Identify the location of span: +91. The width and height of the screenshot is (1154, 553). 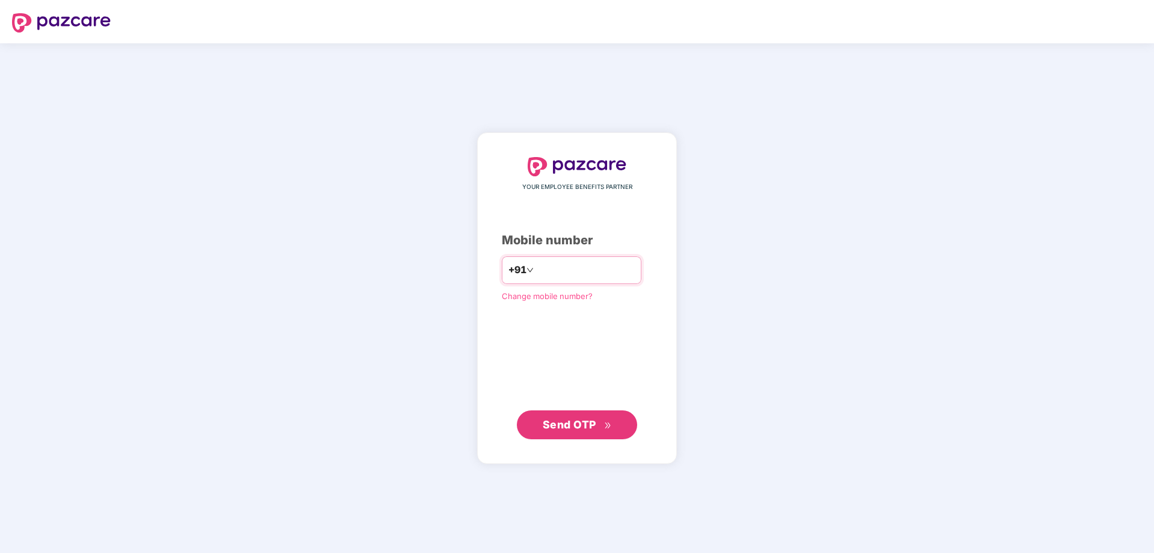
(518, 270).